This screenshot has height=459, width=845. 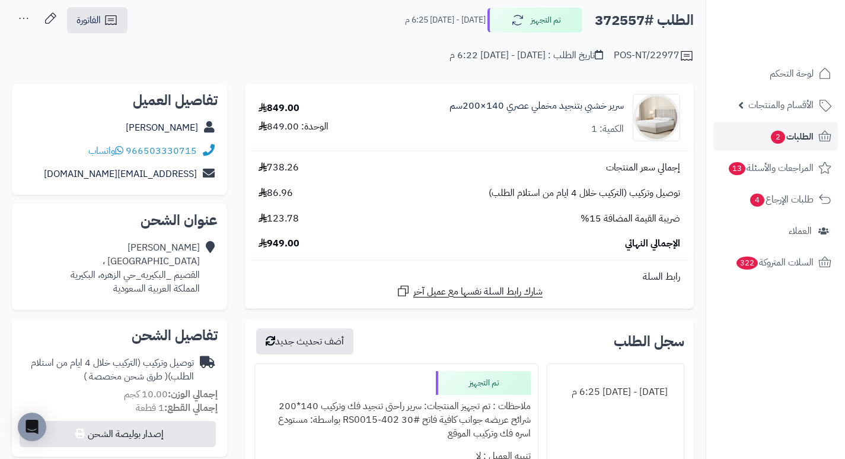 I want to click on a: شارك رابط السلة نفسها مع عميل آخر, so click(x=469, y=291).